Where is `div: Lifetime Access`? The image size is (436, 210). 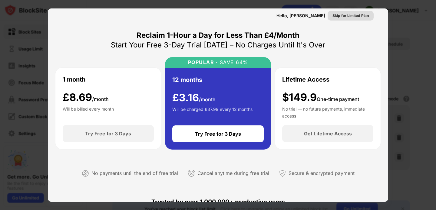 div: Lifetime Access is located at coordinates (306, 80).